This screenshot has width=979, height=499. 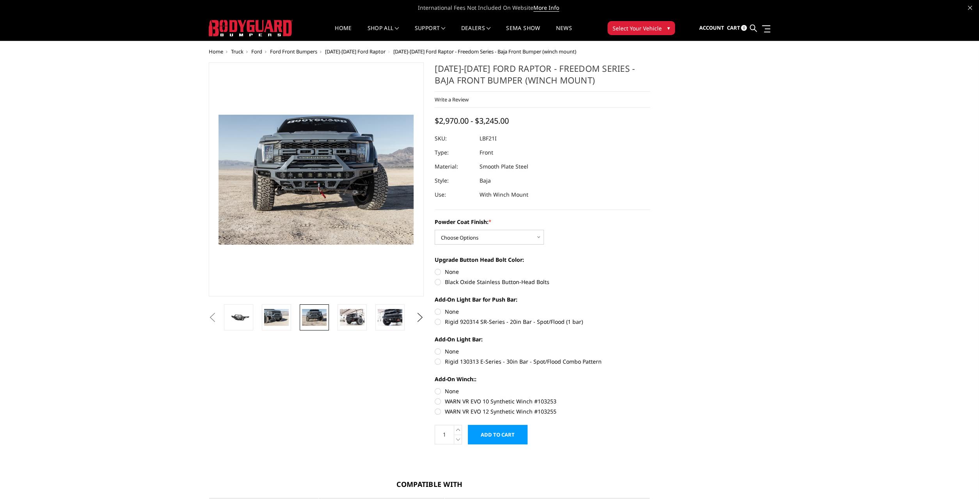 I want to click on dt: SKU:, so click(x=454, y=139).